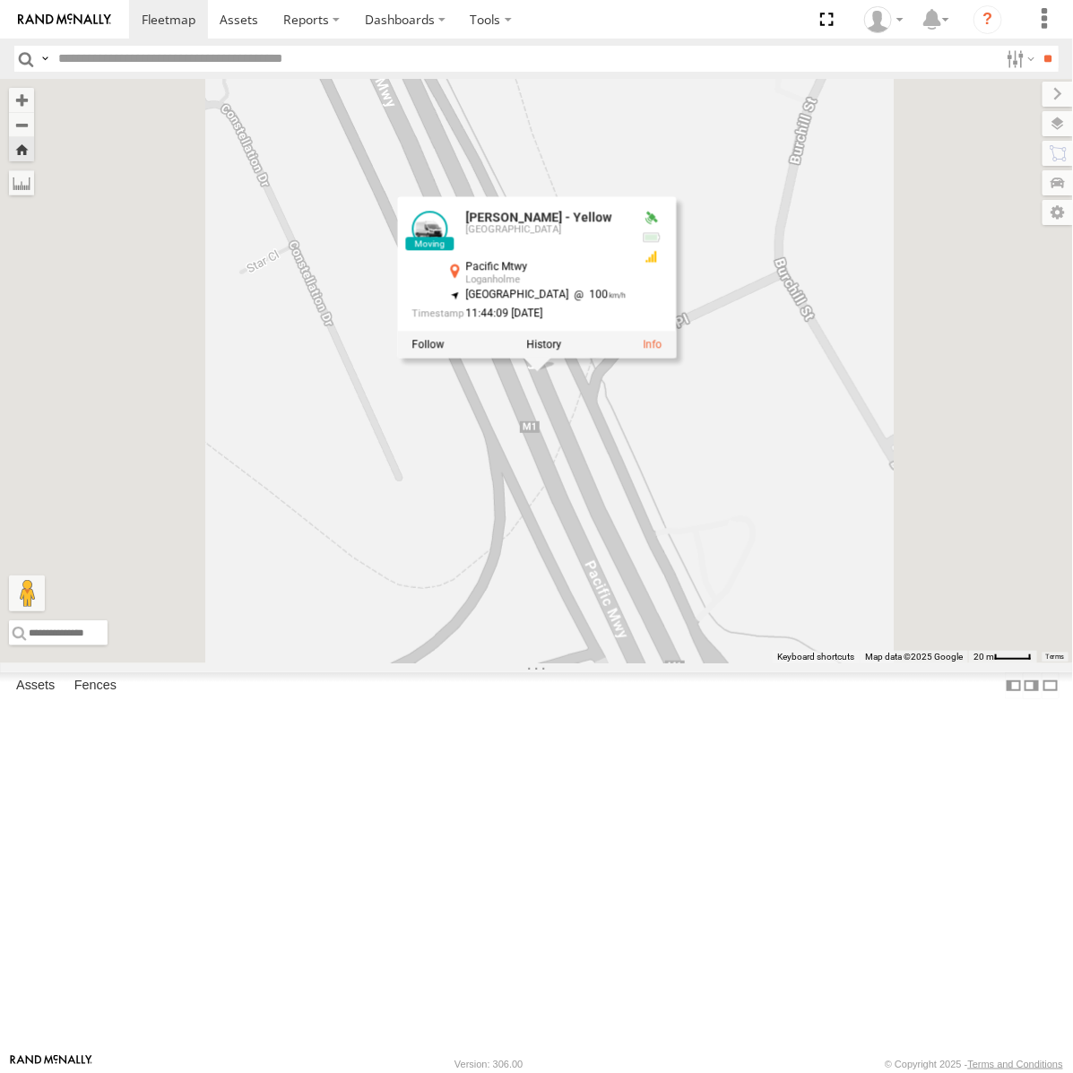  Describe the element at coordinates (1051, 685) in the screenshot. I see `label: Hide Summary Table` at that location.